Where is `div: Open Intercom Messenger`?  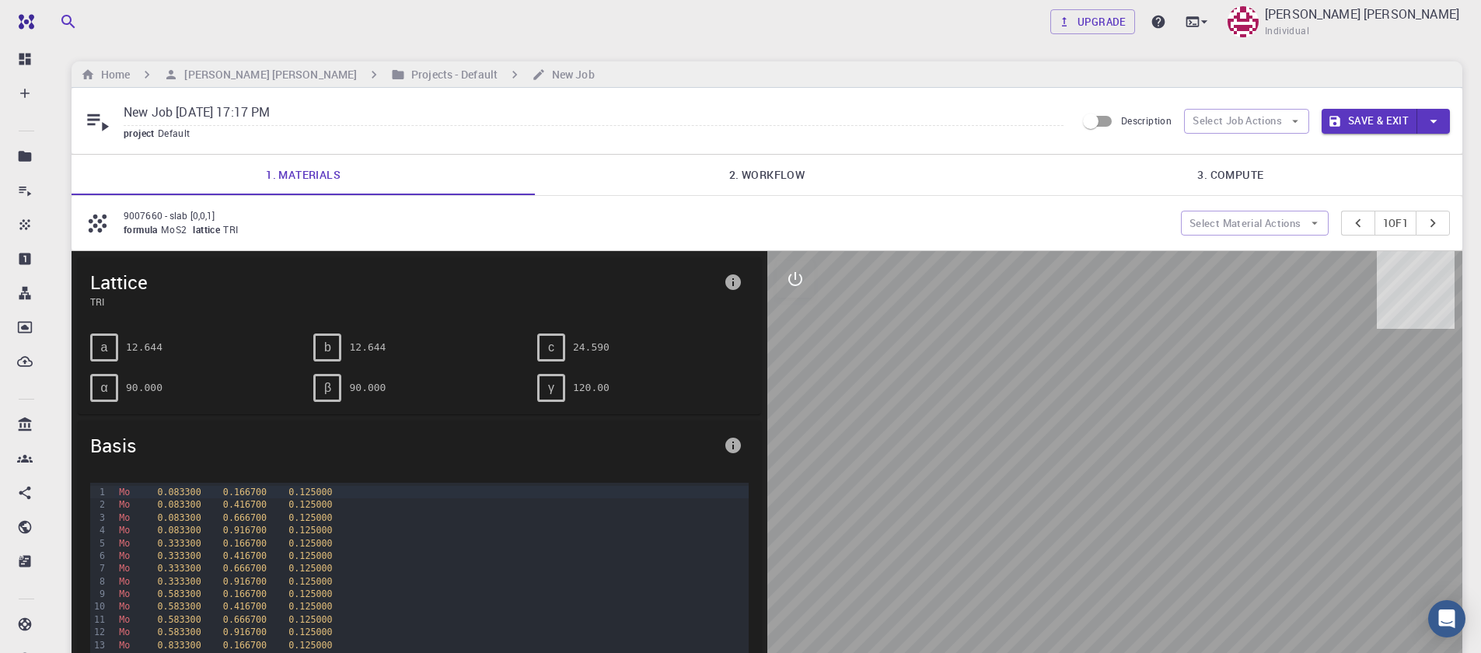 div: Open Intercom Messenger is located at coordinates (1446, 619).